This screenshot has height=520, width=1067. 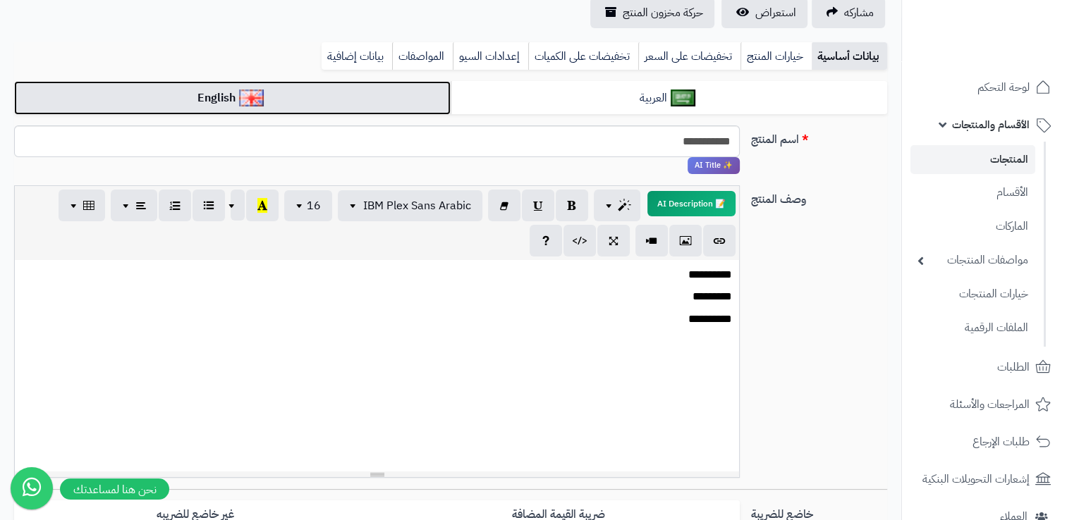 I want to click on a: الطلبات, so click(x=984, y=367).